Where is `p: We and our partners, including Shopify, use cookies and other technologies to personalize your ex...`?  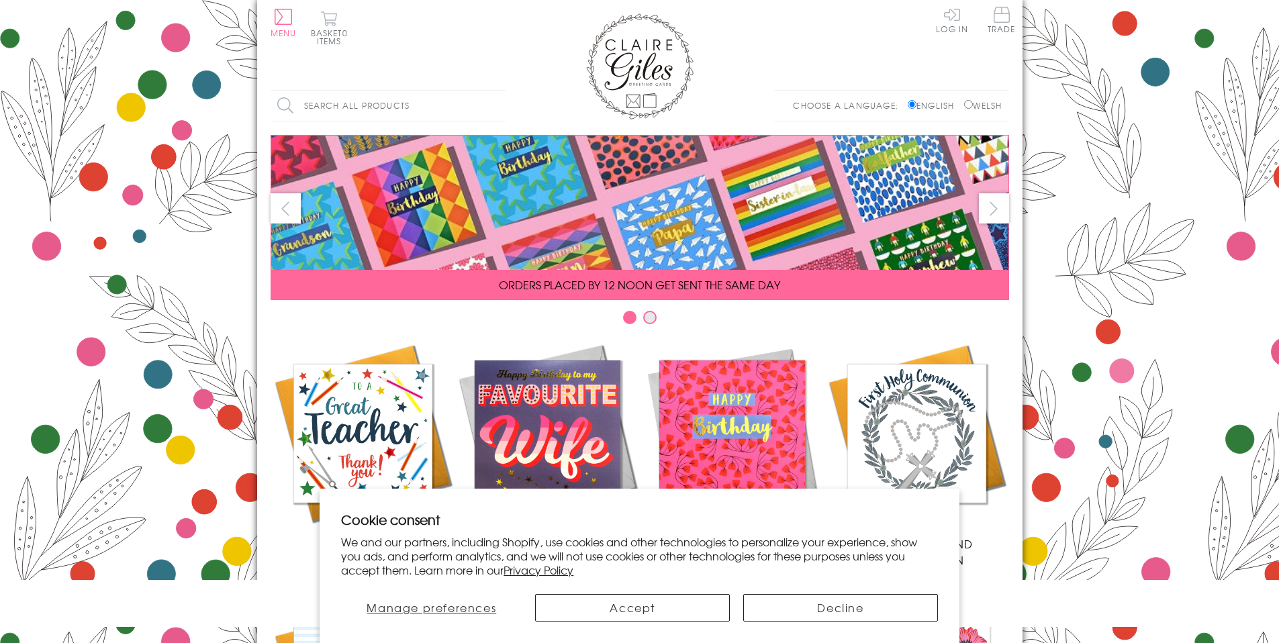
p: We and our partners, including Shopify, use cookies and other technologies to personalize your ex... is located at coordinates (639, 556).